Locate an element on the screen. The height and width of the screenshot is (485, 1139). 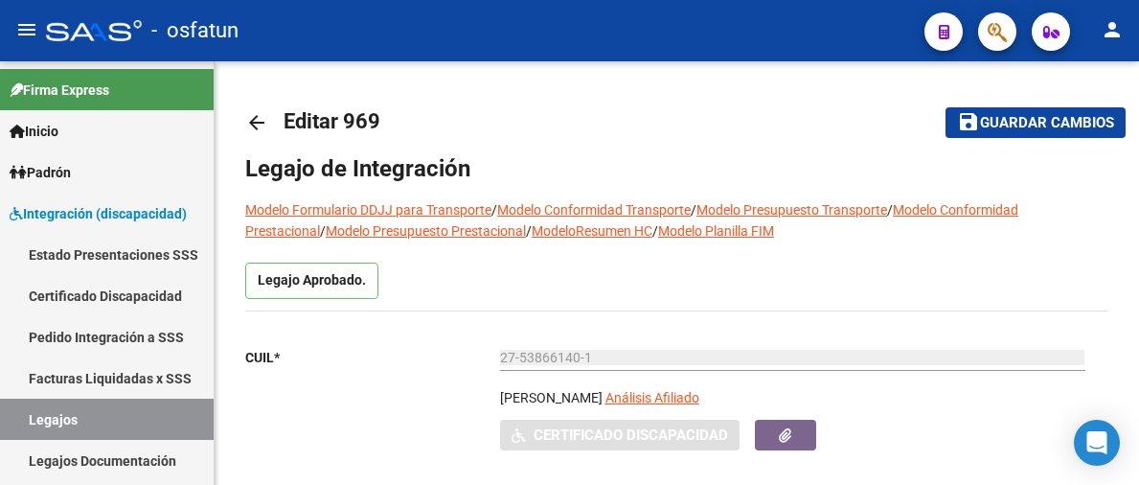
span: Integración (discapacidad) is located at coordinates (98, 214).